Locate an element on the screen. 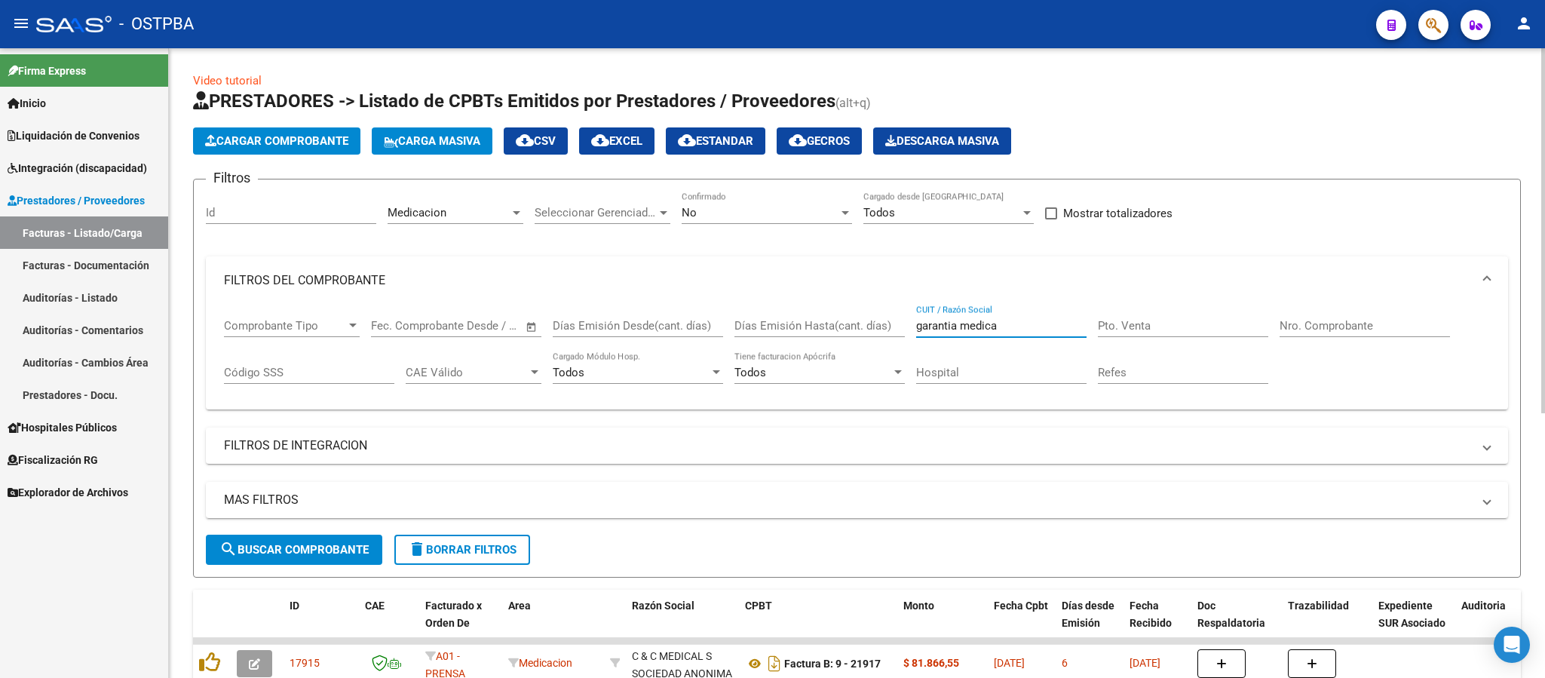 The height and width of the screenshot is (678, 1545). span: Inicio is located at coordinates (26, 103).